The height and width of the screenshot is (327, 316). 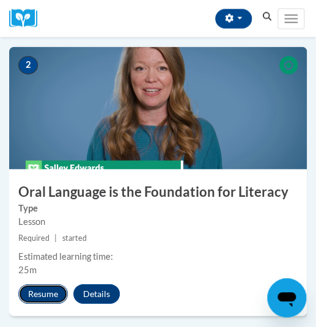 I want to click on span: 2, so click(x=28, y=65).